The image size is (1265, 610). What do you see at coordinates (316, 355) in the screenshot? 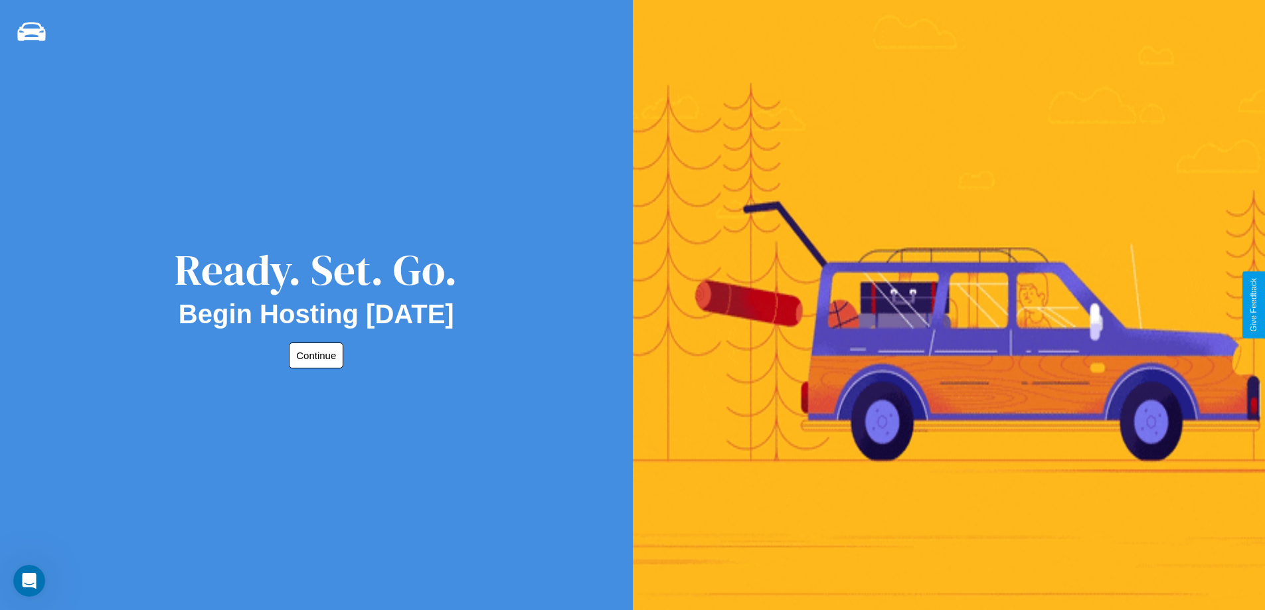
I see `button: Continue` at bounding box center [316, 355].